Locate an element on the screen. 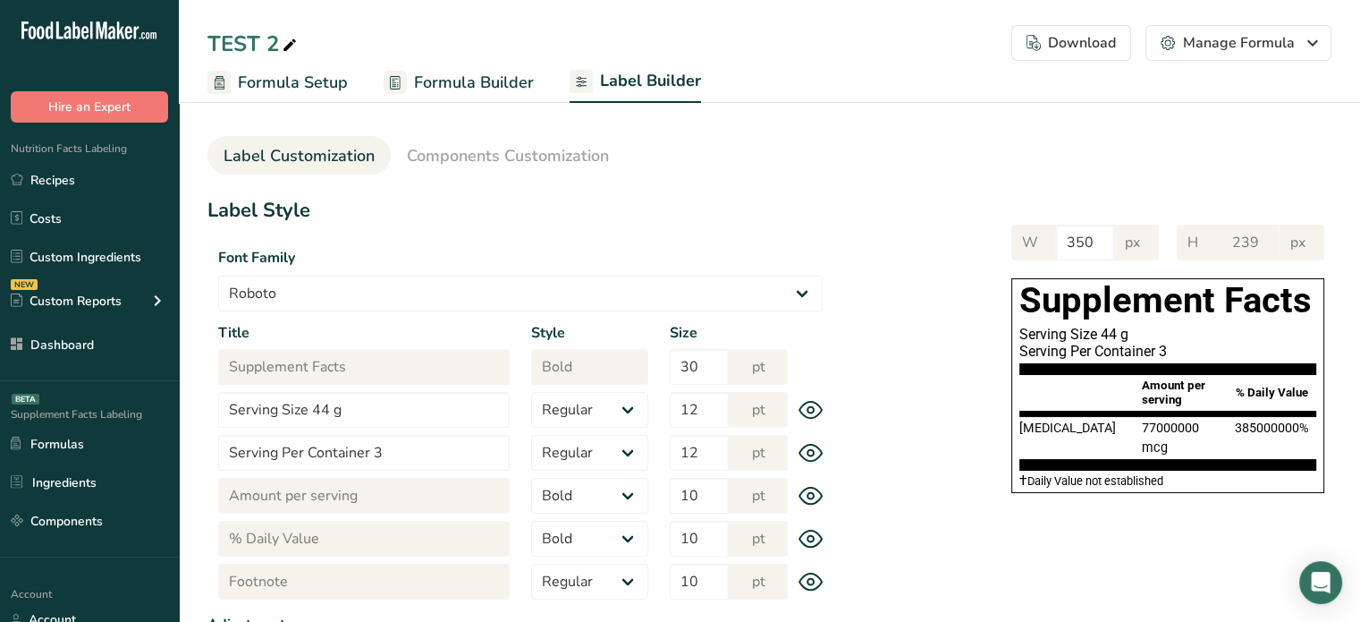  label: Size is located at coordinates (728, 333).